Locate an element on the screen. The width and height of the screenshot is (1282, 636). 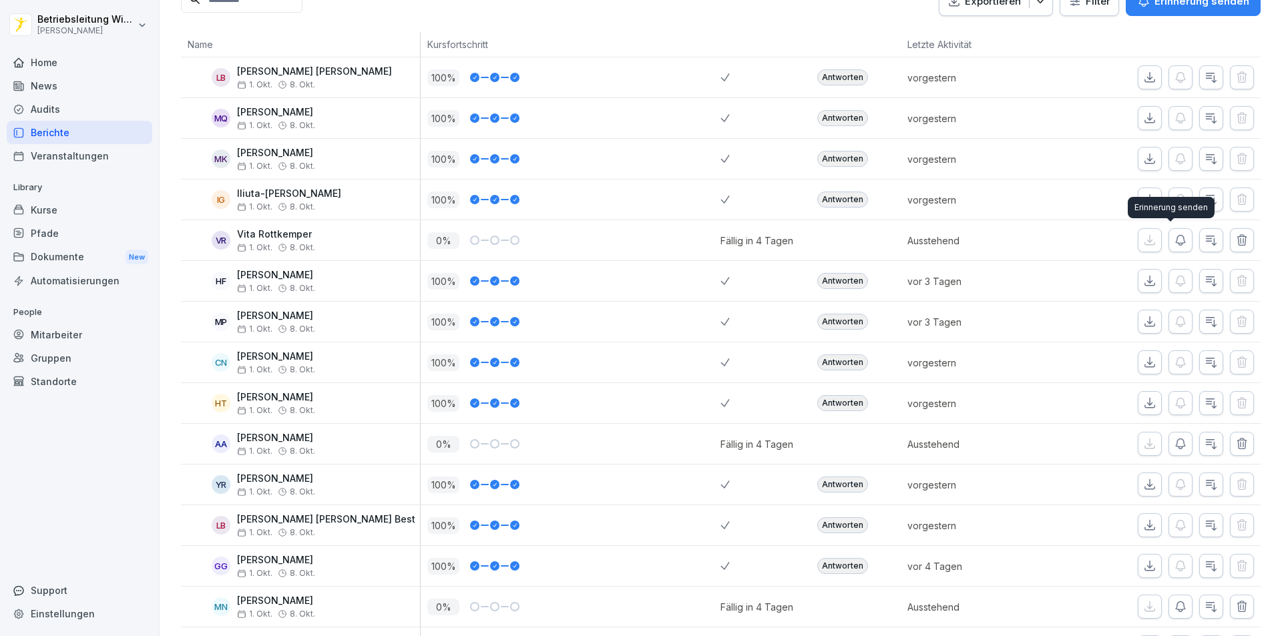
div: MQ is located at coordinates (221, 118).